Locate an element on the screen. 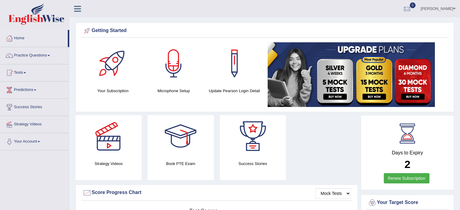 This screenshot has width=460, height=210. span: 0 is located at coordinates (413, 5).